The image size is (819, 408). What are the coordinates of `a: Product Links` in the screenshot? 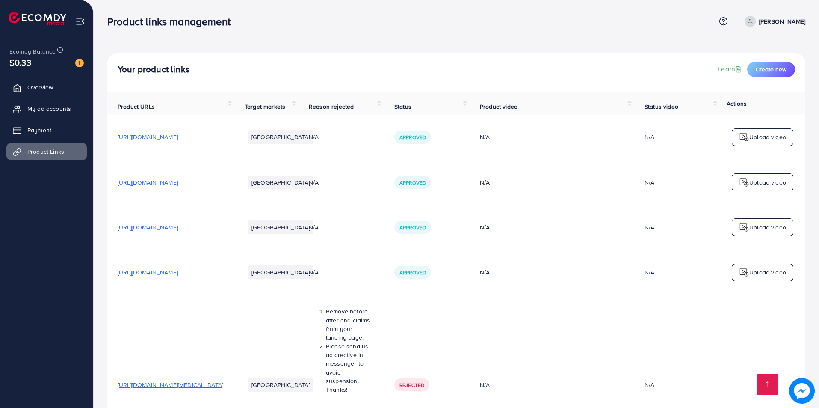 It's located at (47, 151).